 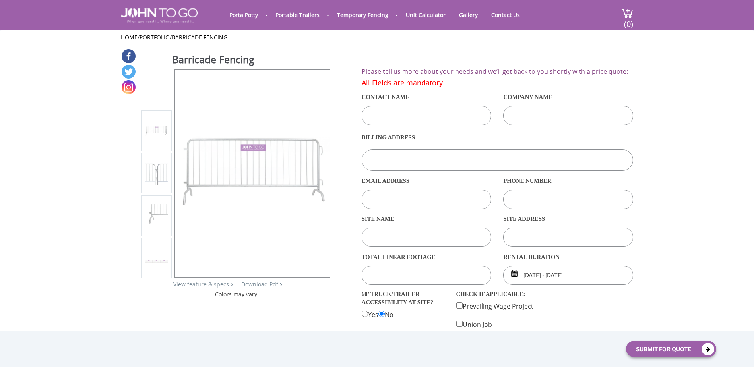 What do you see at coordinates (128, 72) in the screenshot?
I see `a: Twitter` at bounding box center [128, 72].